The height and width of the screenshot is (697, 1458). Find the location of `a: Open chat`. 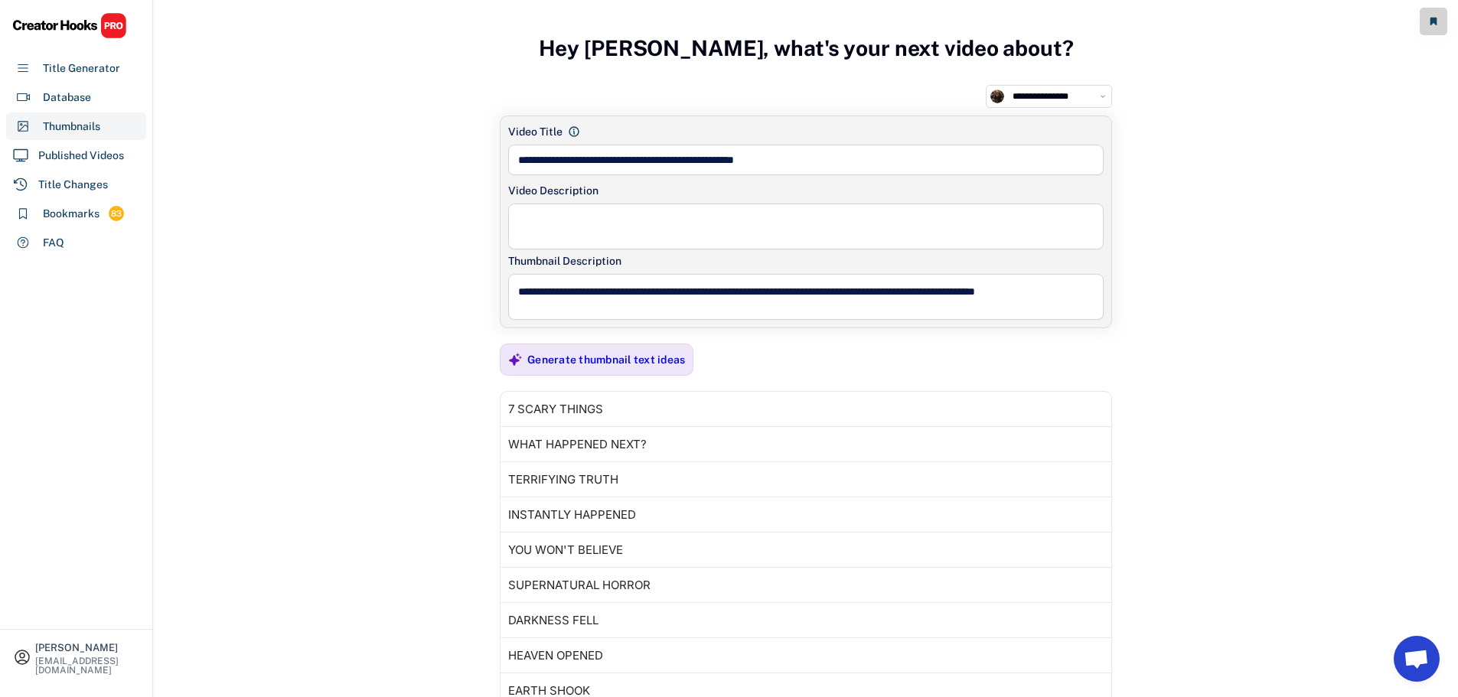

a: Open chat is located at coordinates (1417, 659).